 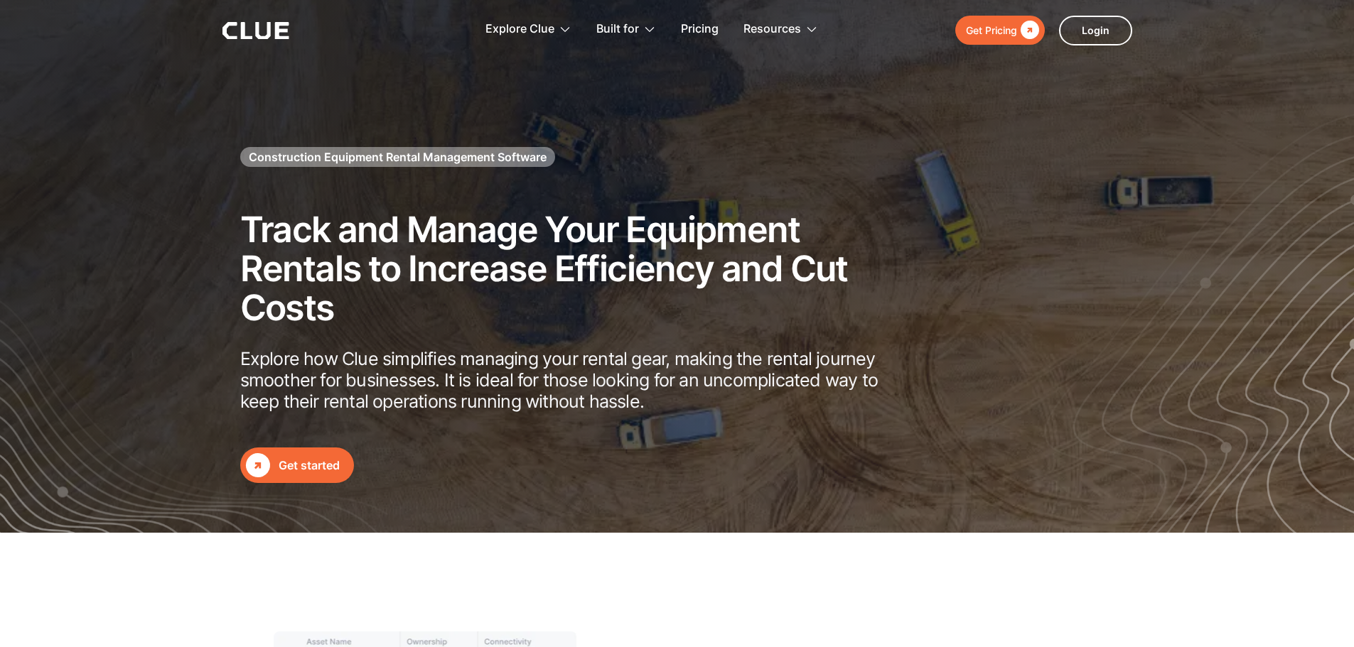 I want to click on a: Login, so click(x=1095, y=31).